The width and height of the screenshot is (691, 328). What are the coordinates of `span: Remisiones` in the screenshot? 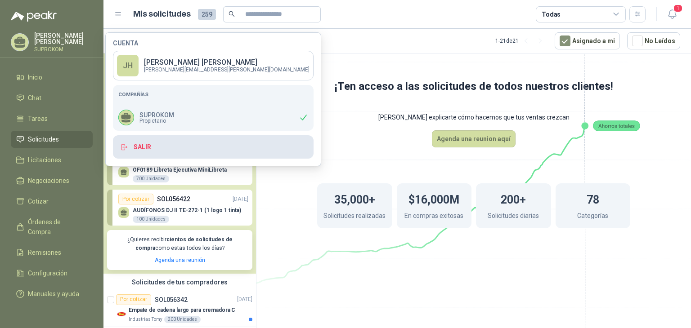 It's located at (45, 253).